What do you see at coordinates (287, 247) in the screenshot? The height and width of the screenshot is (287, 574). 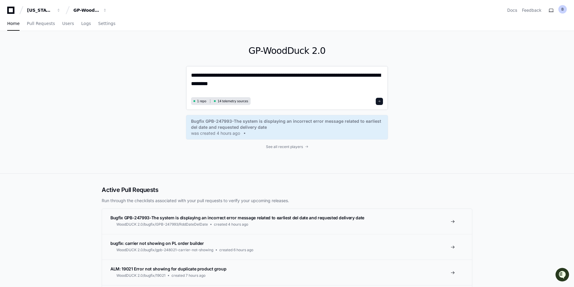 I see `a: bugfix: carrier not showing on PL order builderWoodDUCK 2.0/bugfix/gpb-248021-carrier-not-showing...` at bounding box center [287, 247].